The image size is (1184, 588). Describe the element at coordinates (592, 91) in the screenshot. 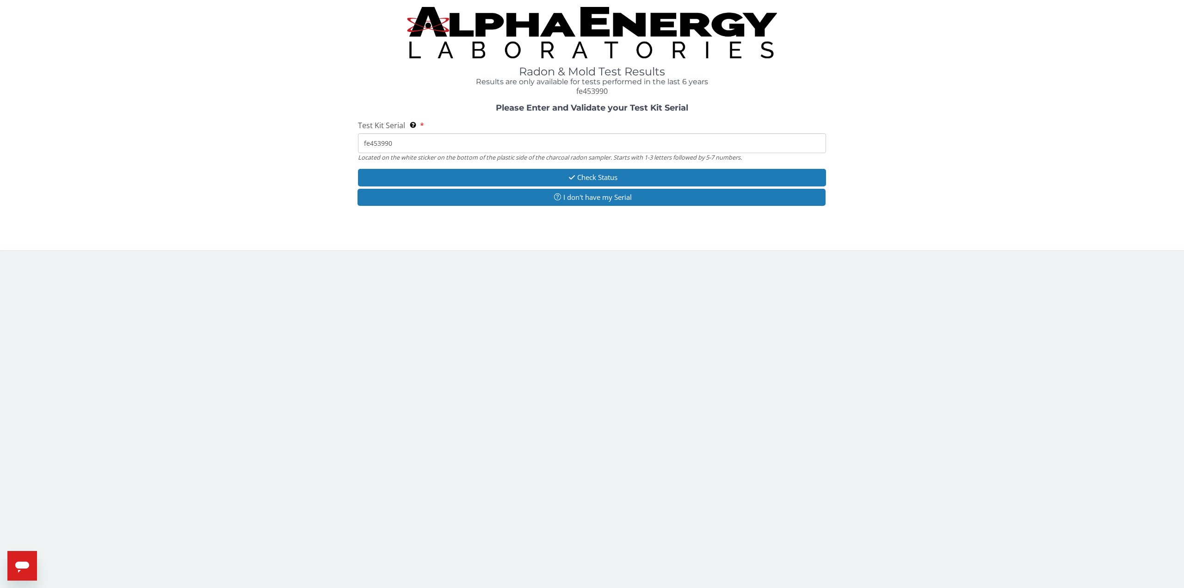

I see `span: fe453990` at that location.